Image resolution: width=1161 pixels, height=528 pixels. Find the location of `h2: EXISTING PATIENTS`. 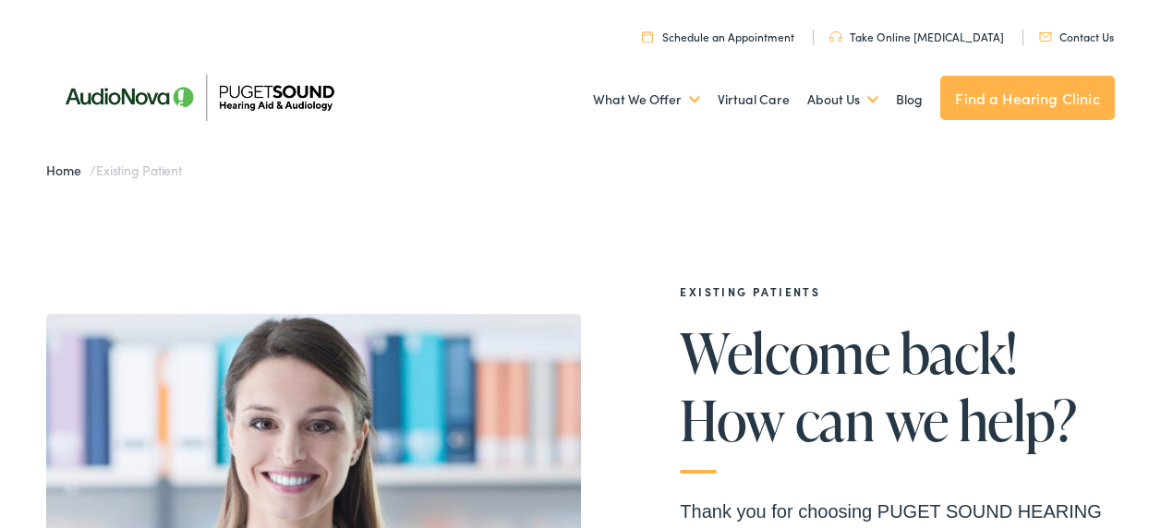

h2: EXISTING PATIENTS is located at coordinates (897, 292).